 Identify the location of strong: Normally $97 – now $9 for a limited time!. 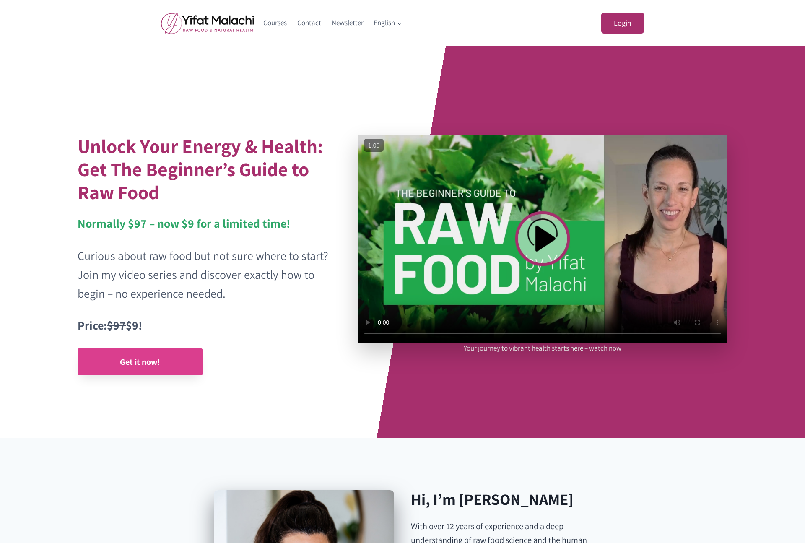
(184, 223).